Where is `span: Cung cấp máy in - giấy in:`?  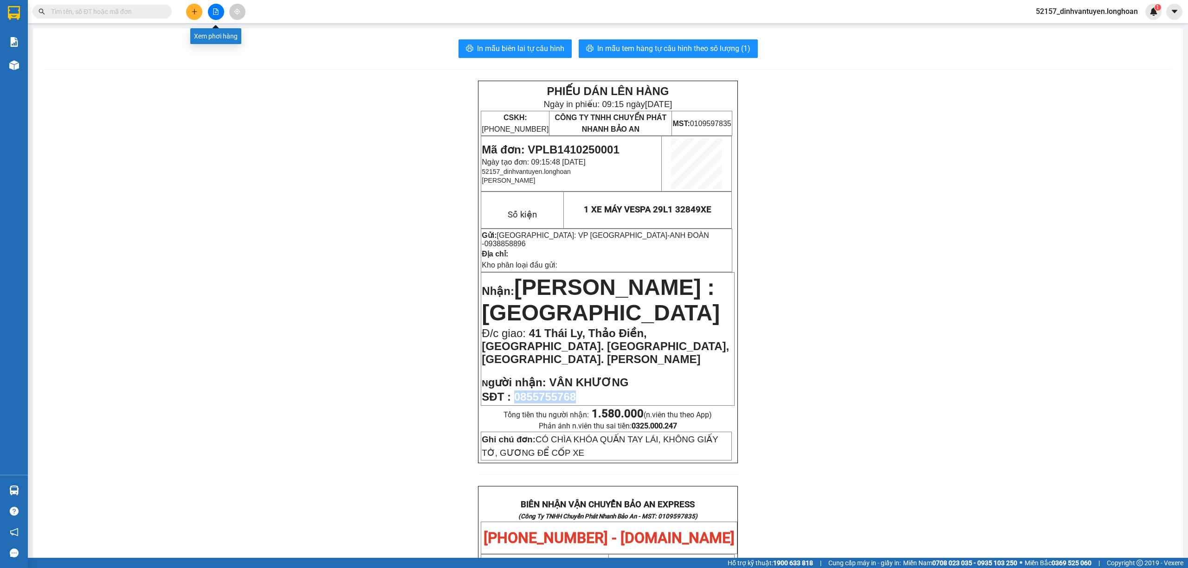 span: Cung cấp máy in - giấy in: is located at coordinates (864, 563).